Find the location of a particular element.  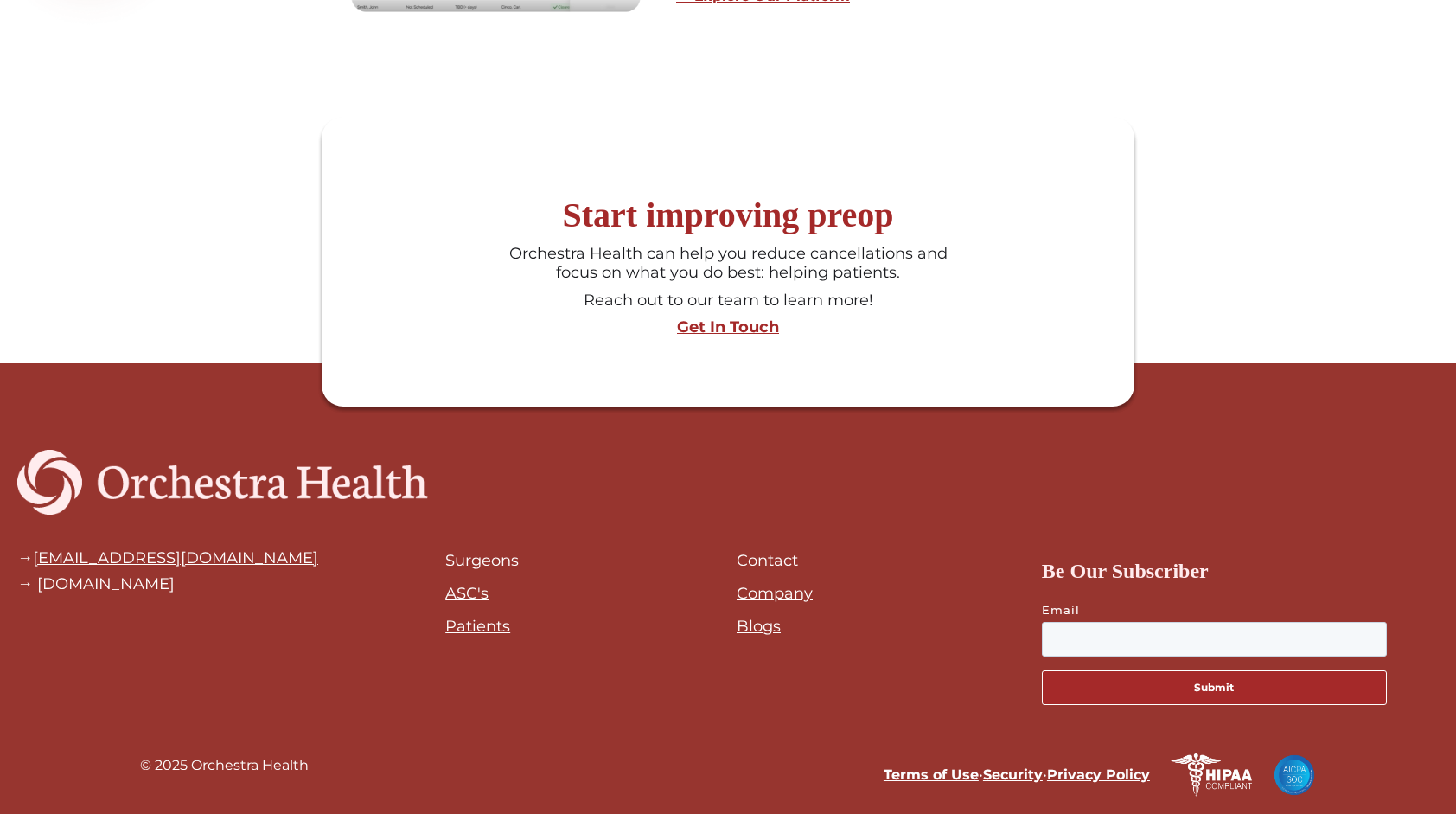

a: Security is located at coordinates (1012, 774).